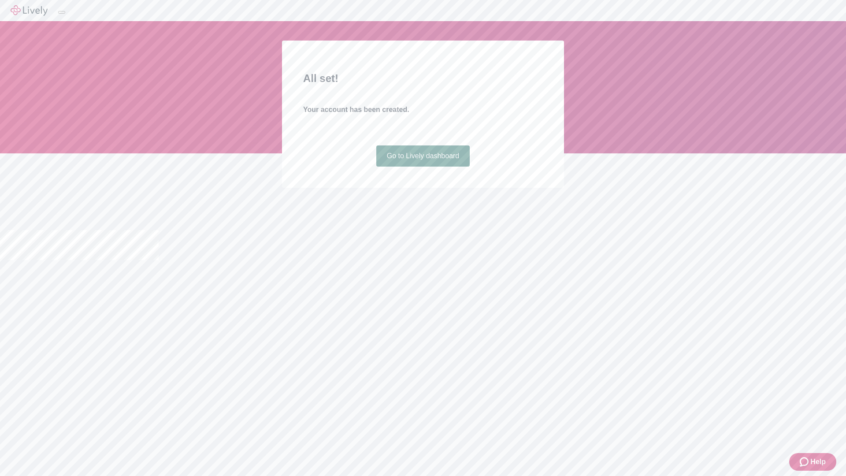 The image size is (846, 476). What do you see at coordinates (805, 462) in the screenshot?
I see `svg: Zendesk support icon` at bounding box center [805, 462].